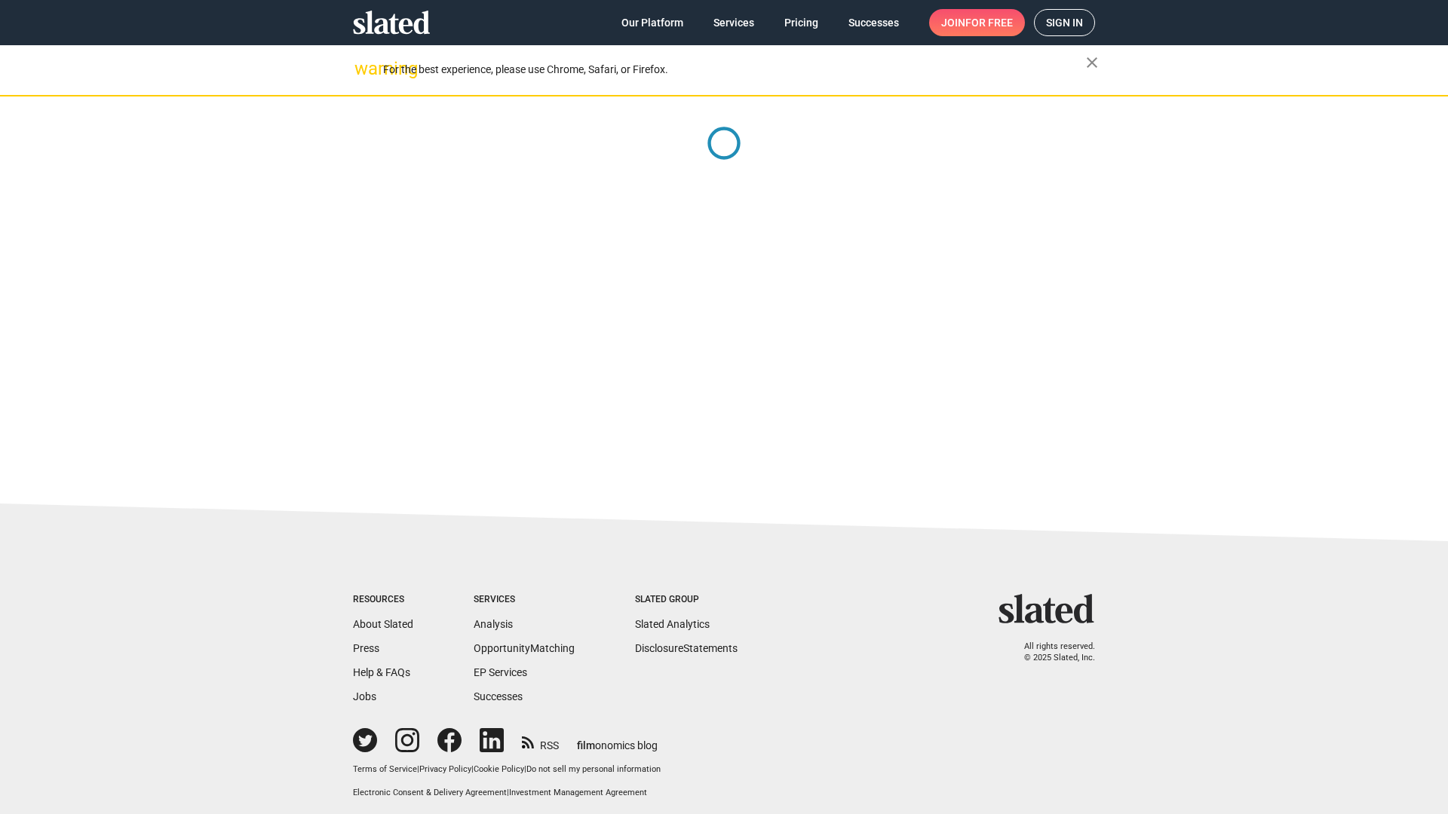 The height and width of the screenshot is (814, 1448). What do you see at coordinates (500, 673) in the screenshot?
I see `a: EP Services` at bounding box center [500, 673].